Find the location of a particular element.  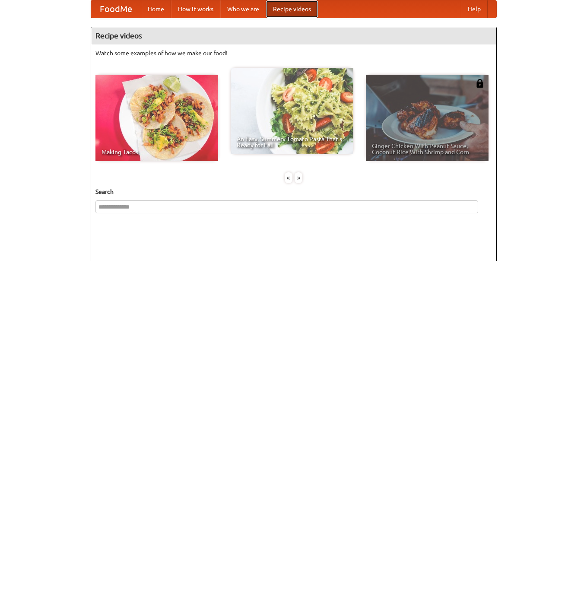

a: Help is located at coordinates (474, 9).